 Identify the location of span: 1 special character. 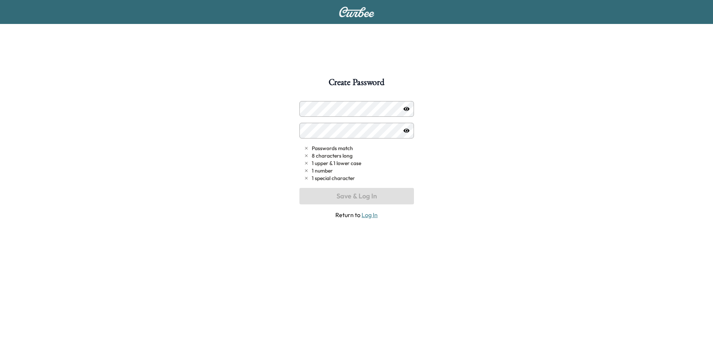
(333, 178).